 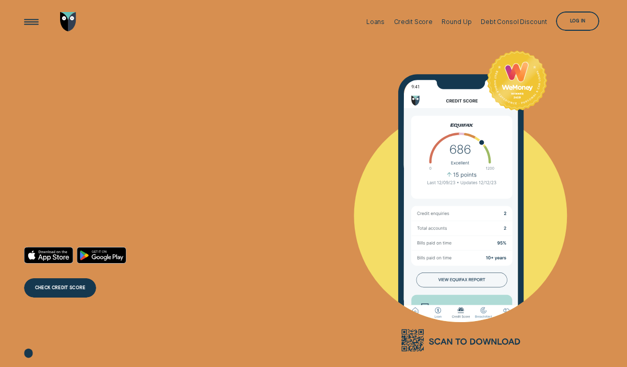 What do you see at coordinates (514, 22) in the screenshot?
I see `div: Debt Consol Discount` at bounding box center [514, 22].